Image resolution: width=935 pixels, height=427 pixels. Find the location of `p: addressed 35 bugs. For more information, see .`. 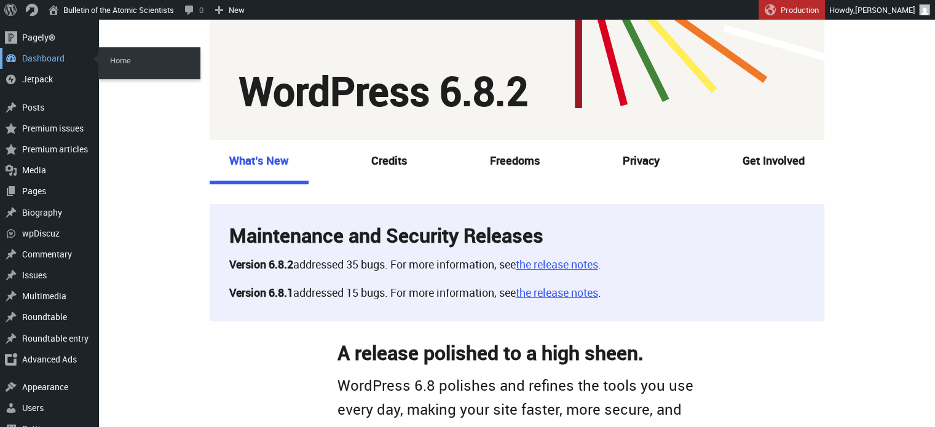

p: addressed 35 bugs. For more information, see . is located at coordinates (517, 265).